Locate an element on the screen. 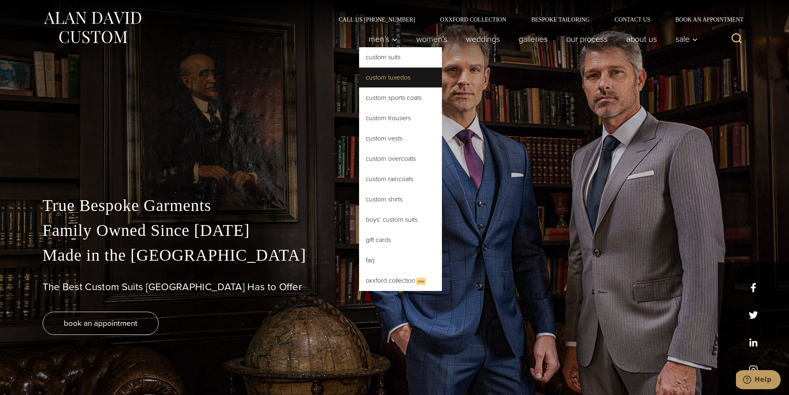 Image resolution: width=789 pixels, height=395 pixels. a: Custom Sports Coats is located at coordinates (401, 98).